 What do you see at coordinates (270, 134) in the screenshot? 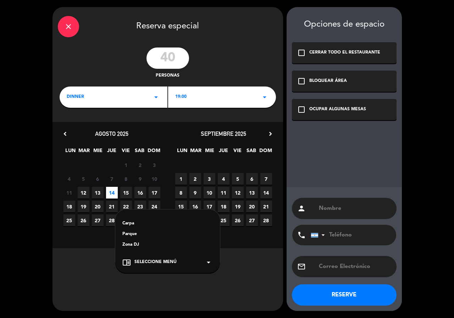
I see `i: chevron_right` at bounding box center [270, 134].